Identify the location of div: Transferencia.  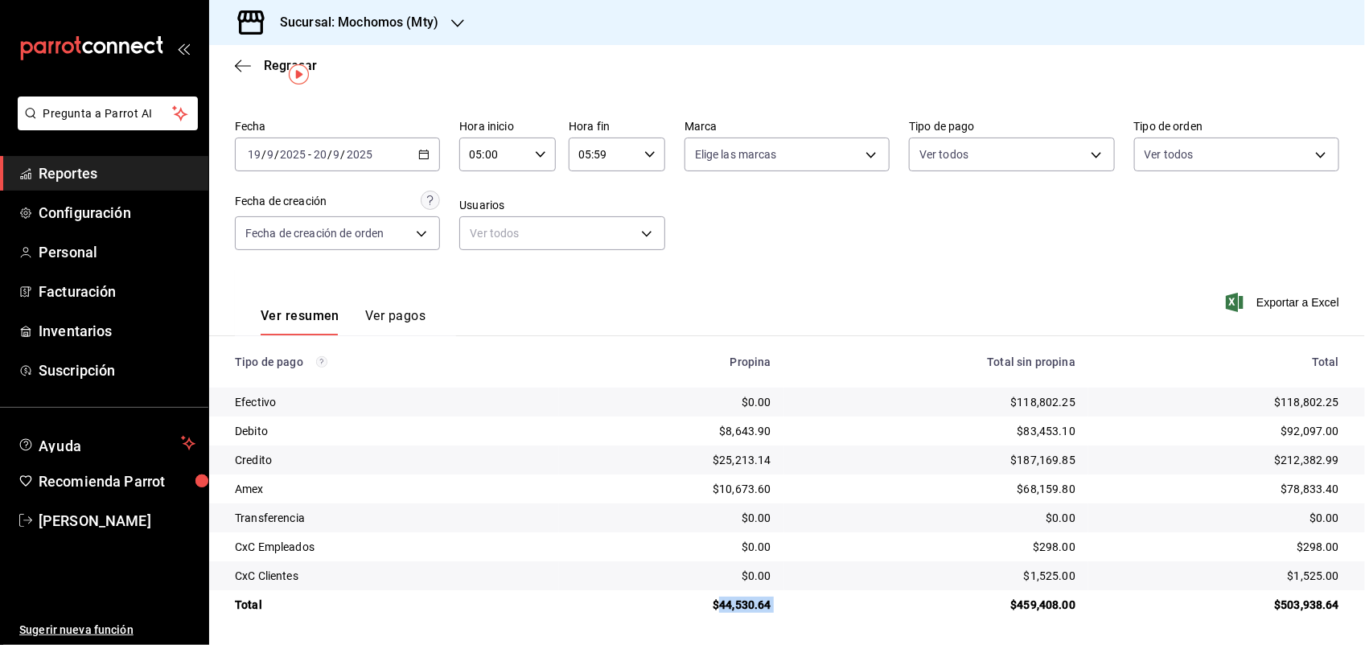
(390, 518).